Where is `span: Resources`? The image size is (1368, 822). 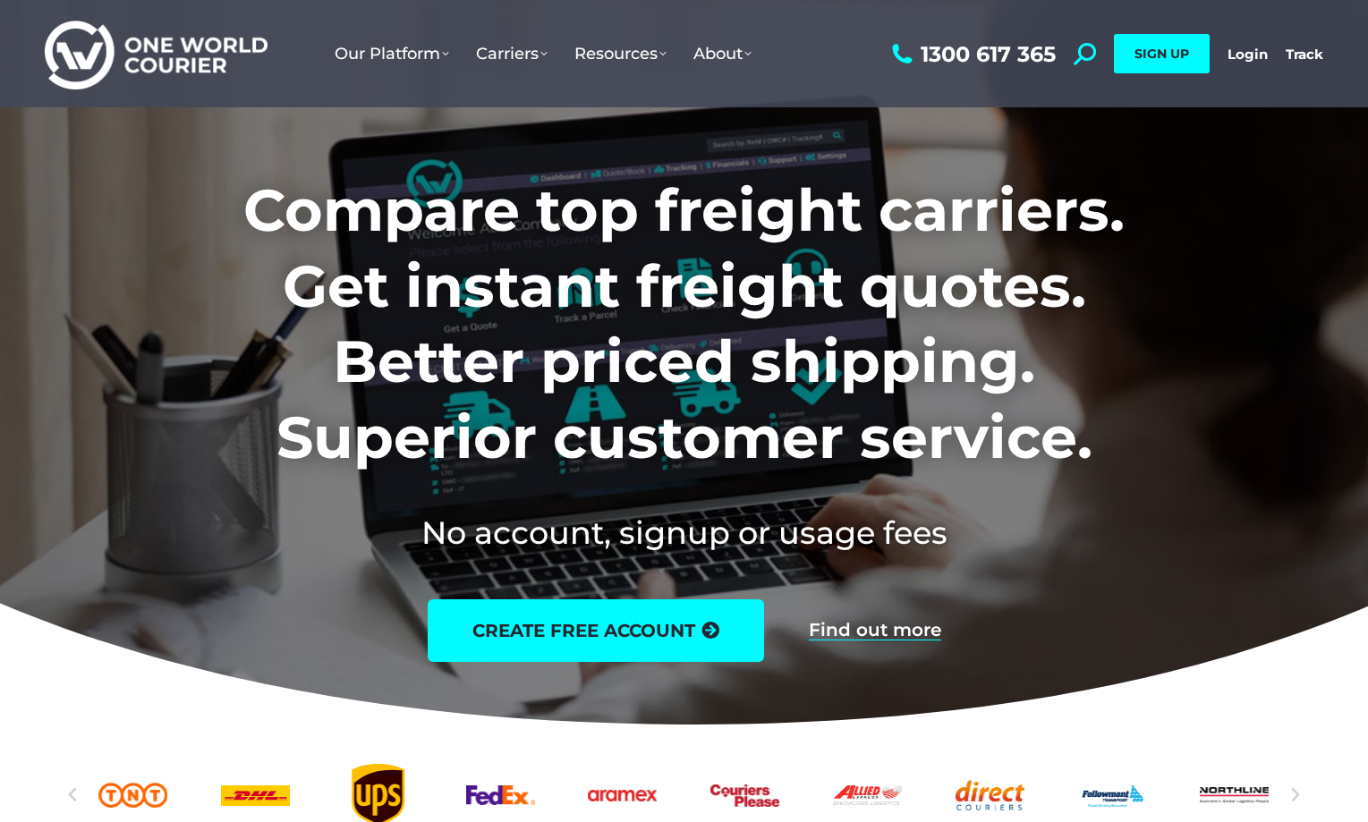
span: Resources is located at coordinates (620, 54).